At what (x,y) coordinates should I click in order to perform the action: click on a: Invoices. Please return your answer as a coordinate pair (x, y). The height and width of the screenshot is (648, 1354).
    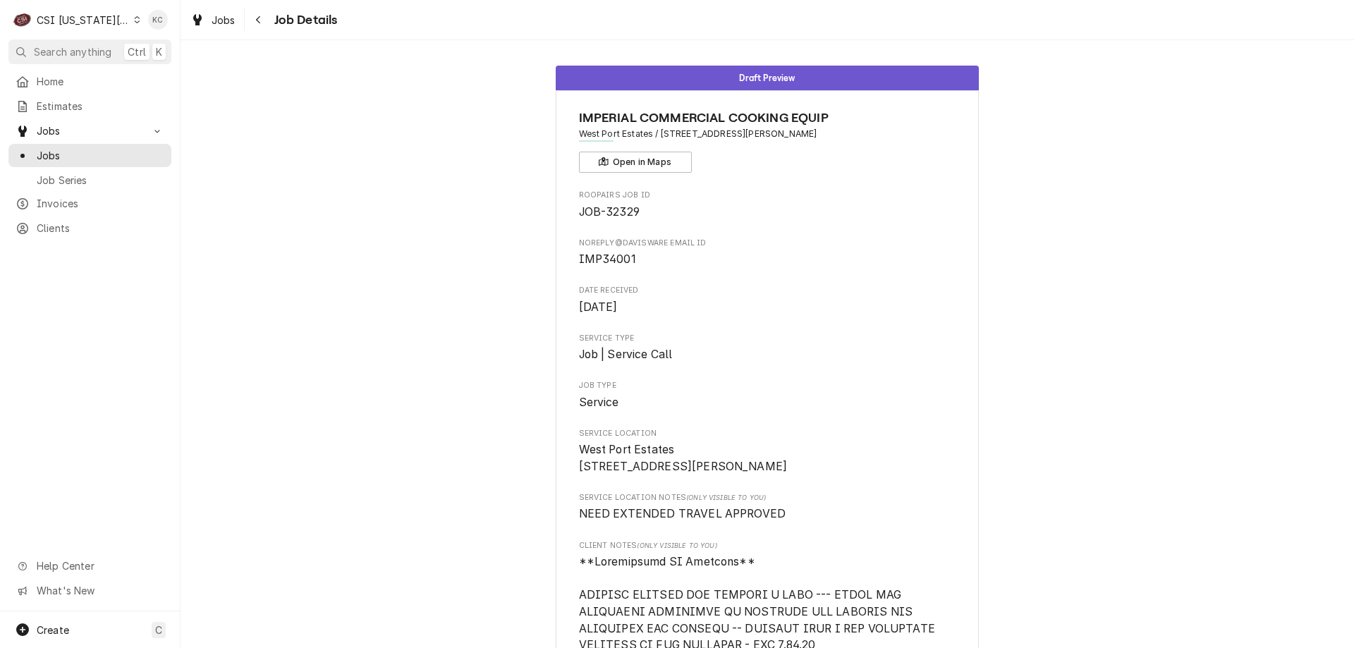
    Looking at the image, I should click on (90, 203).